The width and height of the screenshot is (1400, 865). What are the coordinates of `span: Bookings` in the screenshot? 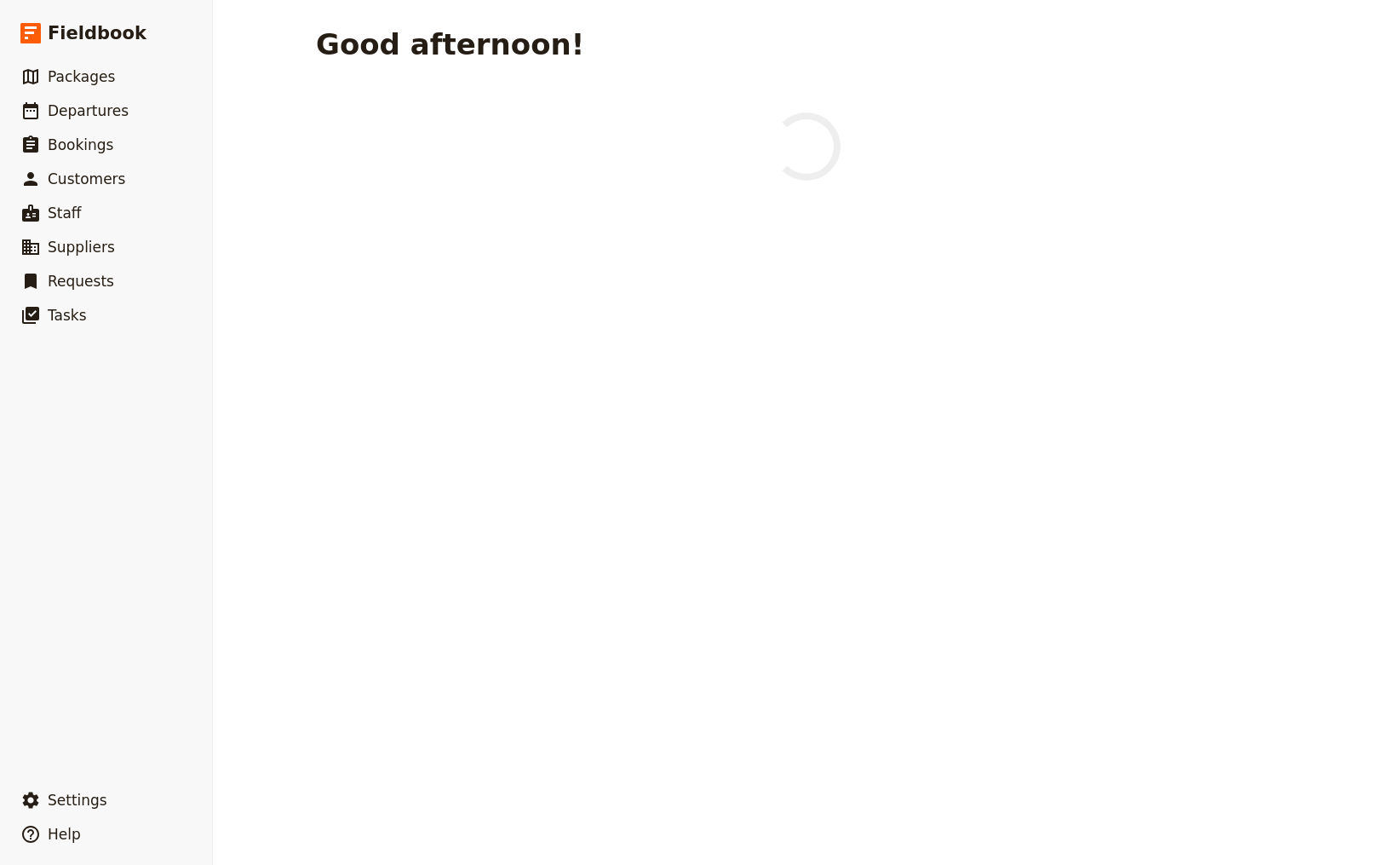 It's located at (80, 145).